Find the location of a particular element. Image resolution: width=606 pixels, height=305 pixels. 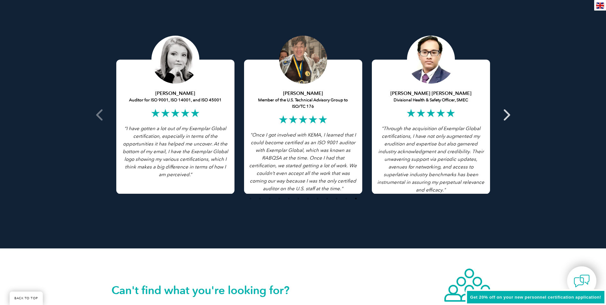

button: 8 of 4 is located at coordinates (318, 198).